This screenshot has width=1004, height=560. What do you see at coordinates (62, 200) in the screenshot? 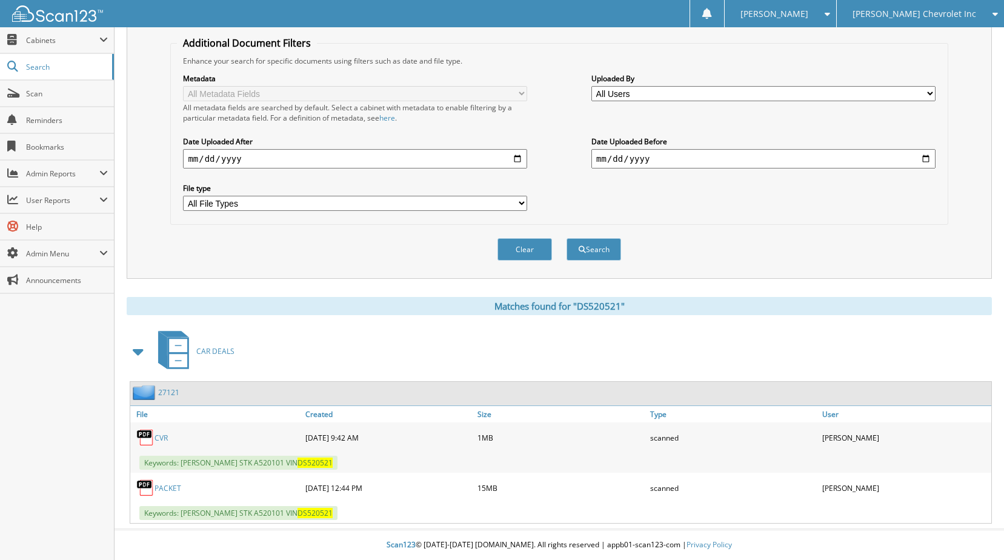
I see `span: User Reports` at bounding box center [62, 200].